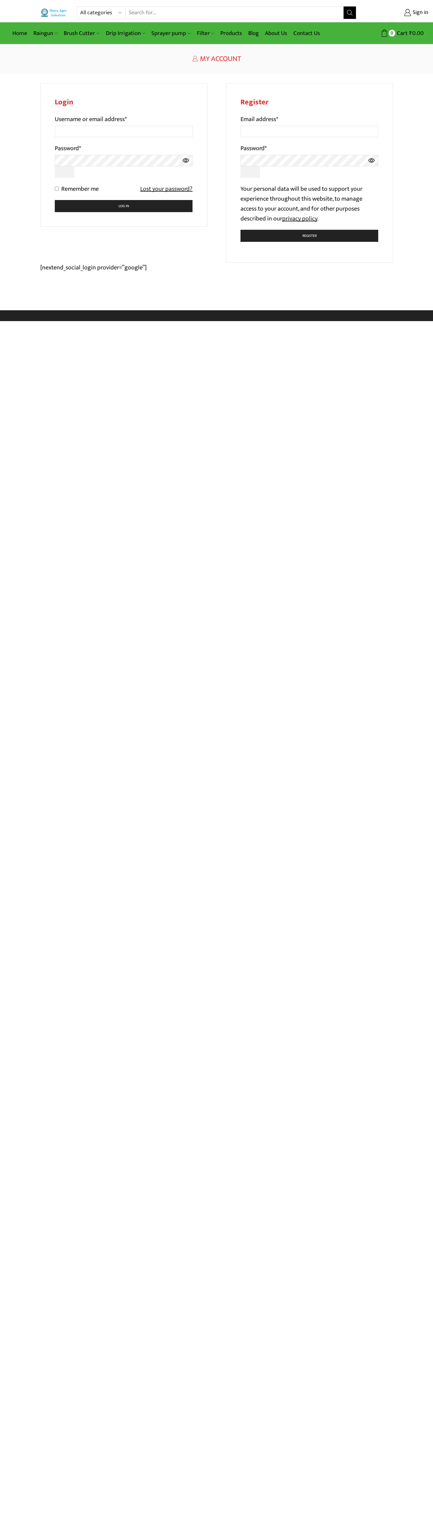 The height and width of the screenshot is (1521, 433). What do you see at coordinates (206, 33) in the screenshot?
I see `a: Filter` at bounding box center [206, 33].